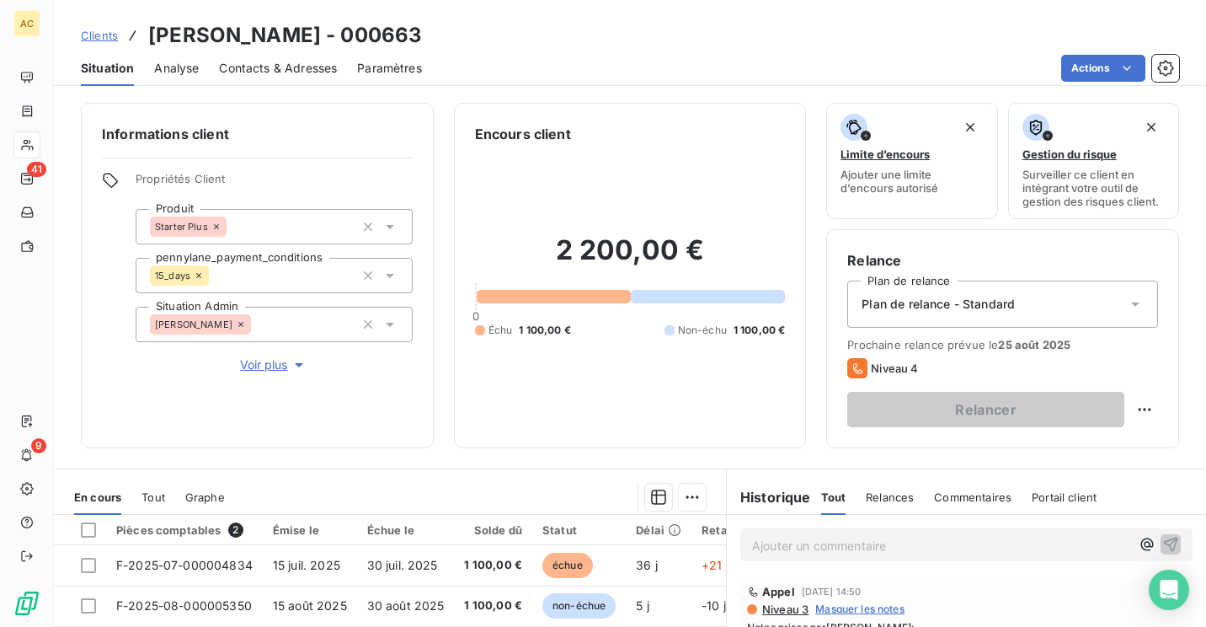 The width and height of the screenshot is (1206, 627). I want to click on button: Gestion du risqueSurveiller ce client en intégrant votre outil de gestion des risques client., so click(1093, 161).